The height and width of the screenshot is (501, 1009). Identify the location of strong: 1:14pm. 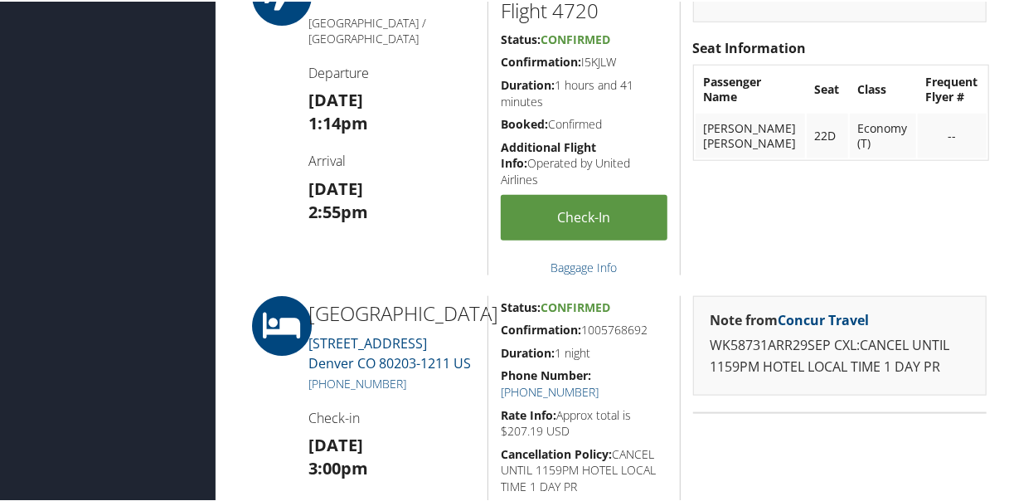
(338, 121).